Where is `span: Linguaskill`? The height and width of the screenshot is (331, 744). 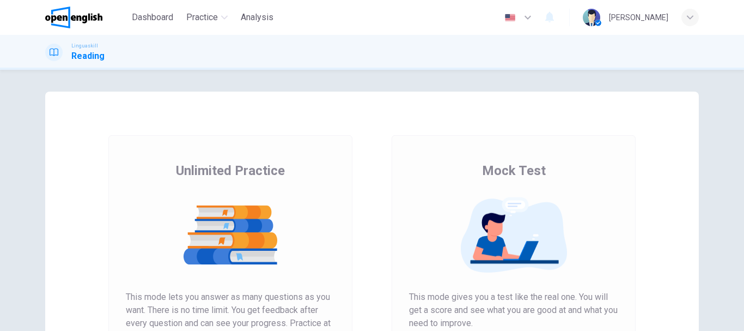
span: Linguaskill is located at coordinates (84, 46).